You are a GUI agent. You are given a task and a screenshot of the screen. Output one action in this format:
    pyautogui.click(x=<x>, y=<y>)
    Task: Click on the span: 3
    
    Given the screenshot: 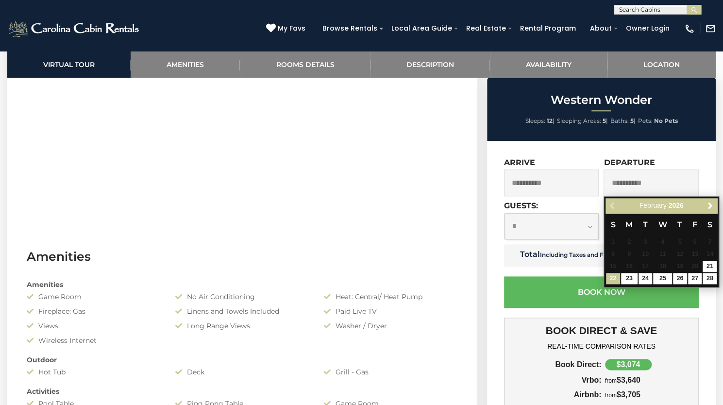 What is the action you would take?
    pyautogui.click(x=646, y=242)
    